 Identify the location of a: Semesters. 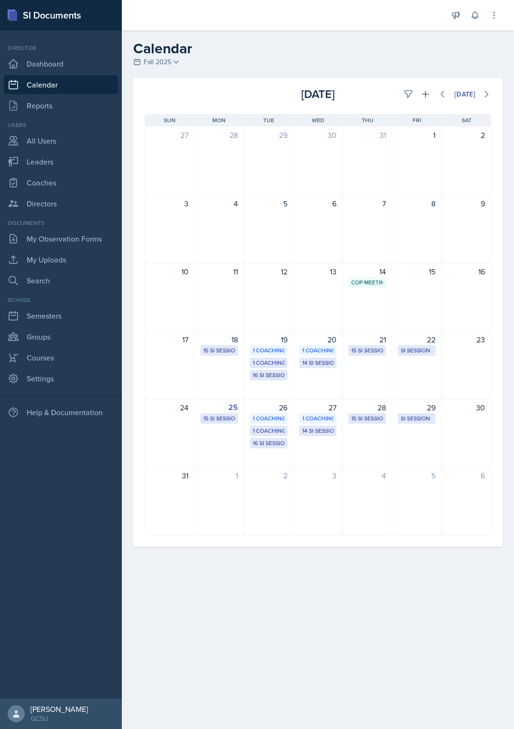
(61, 316).